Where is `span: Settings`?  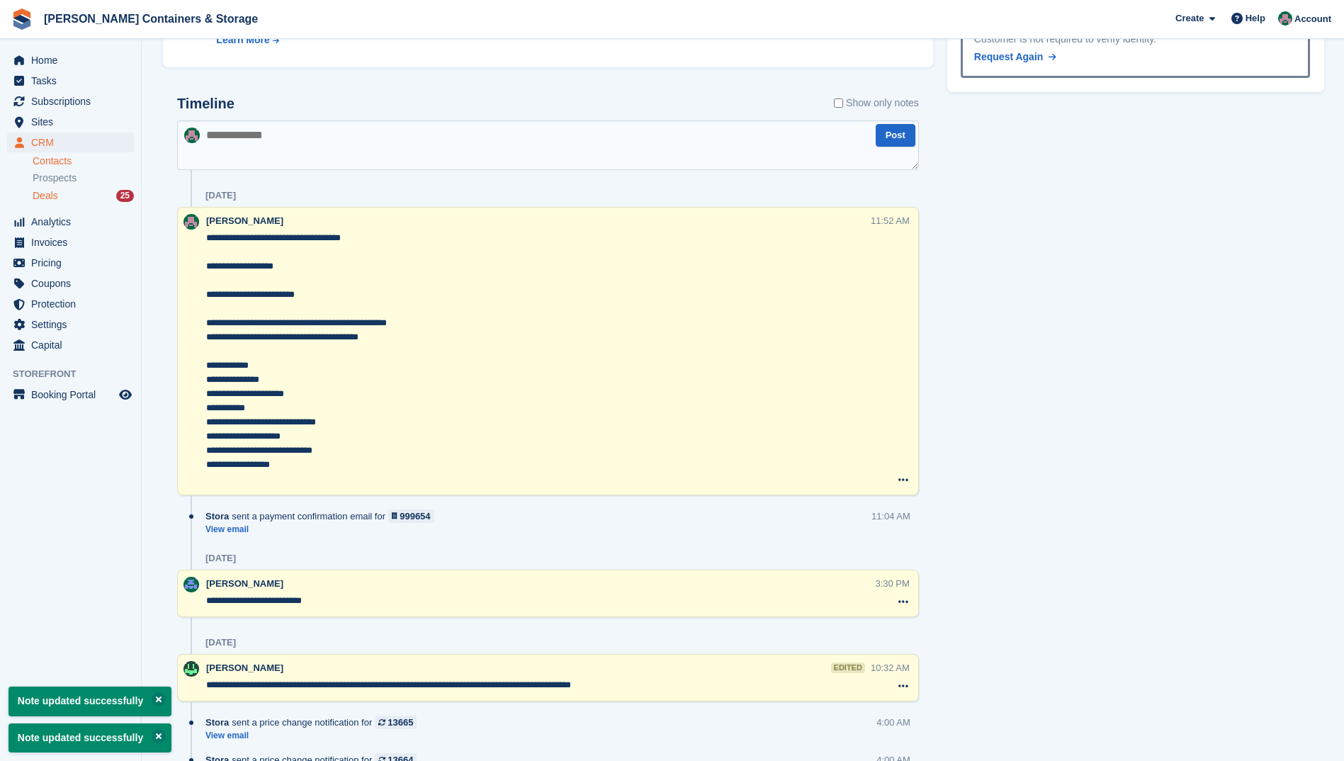
span: Settings is located at coordinates (74, 325).